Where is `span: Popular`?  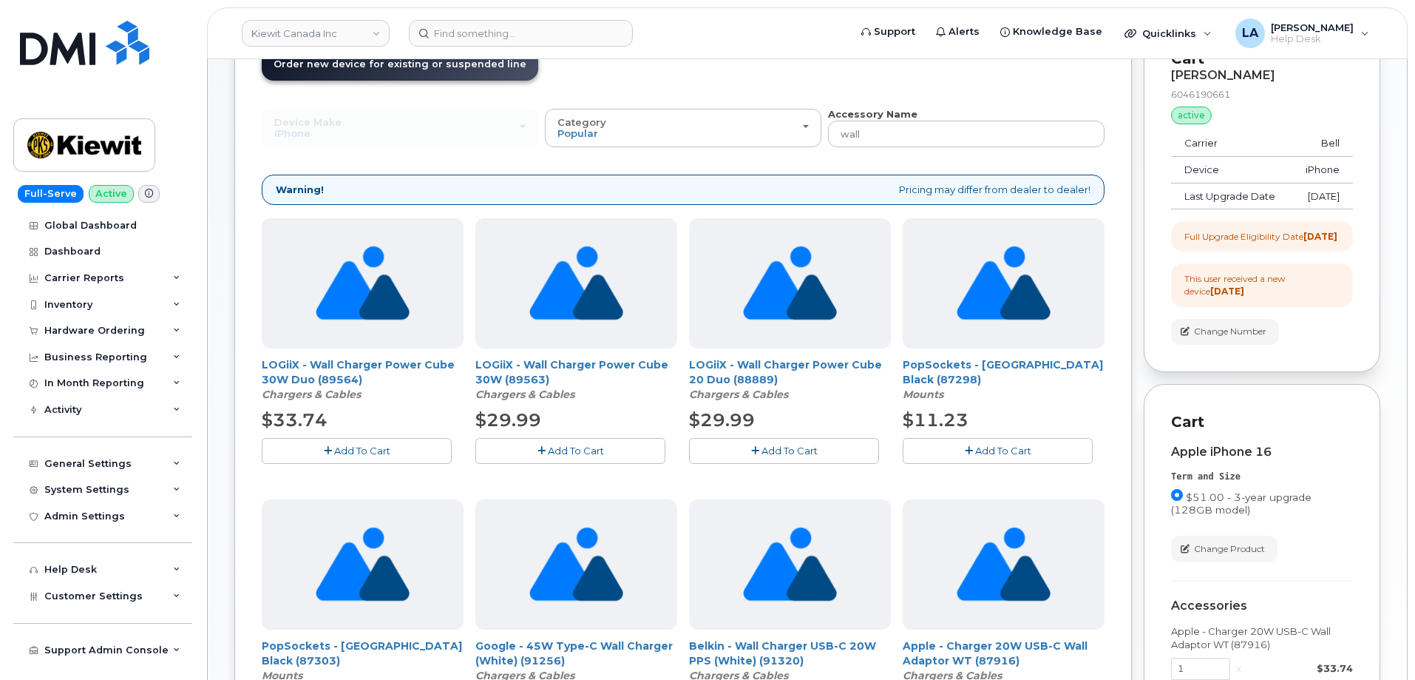
span: Popular is located at coordinates (578, 133).